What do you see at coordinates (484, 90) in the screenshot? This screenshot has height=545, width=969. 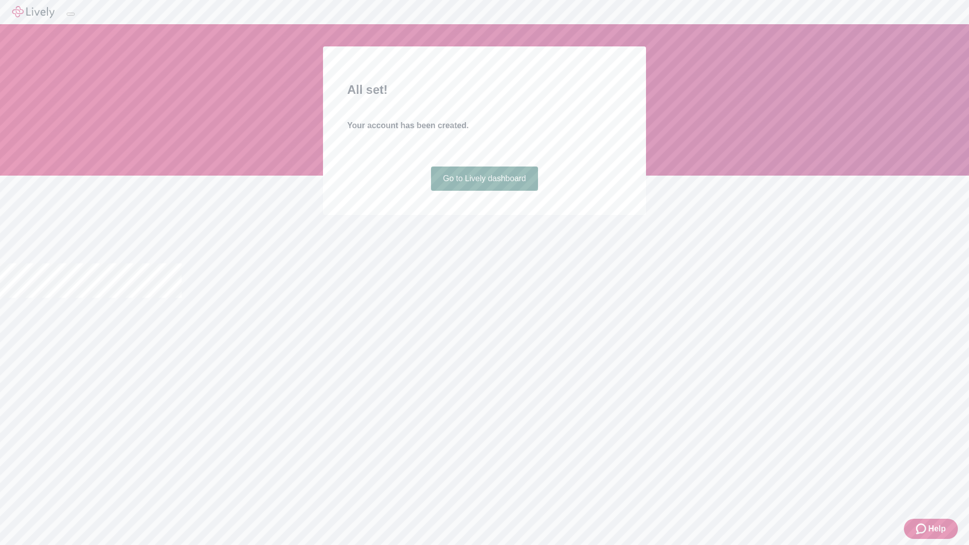 I see `h2: All set!` at bounding box center [484, 90].